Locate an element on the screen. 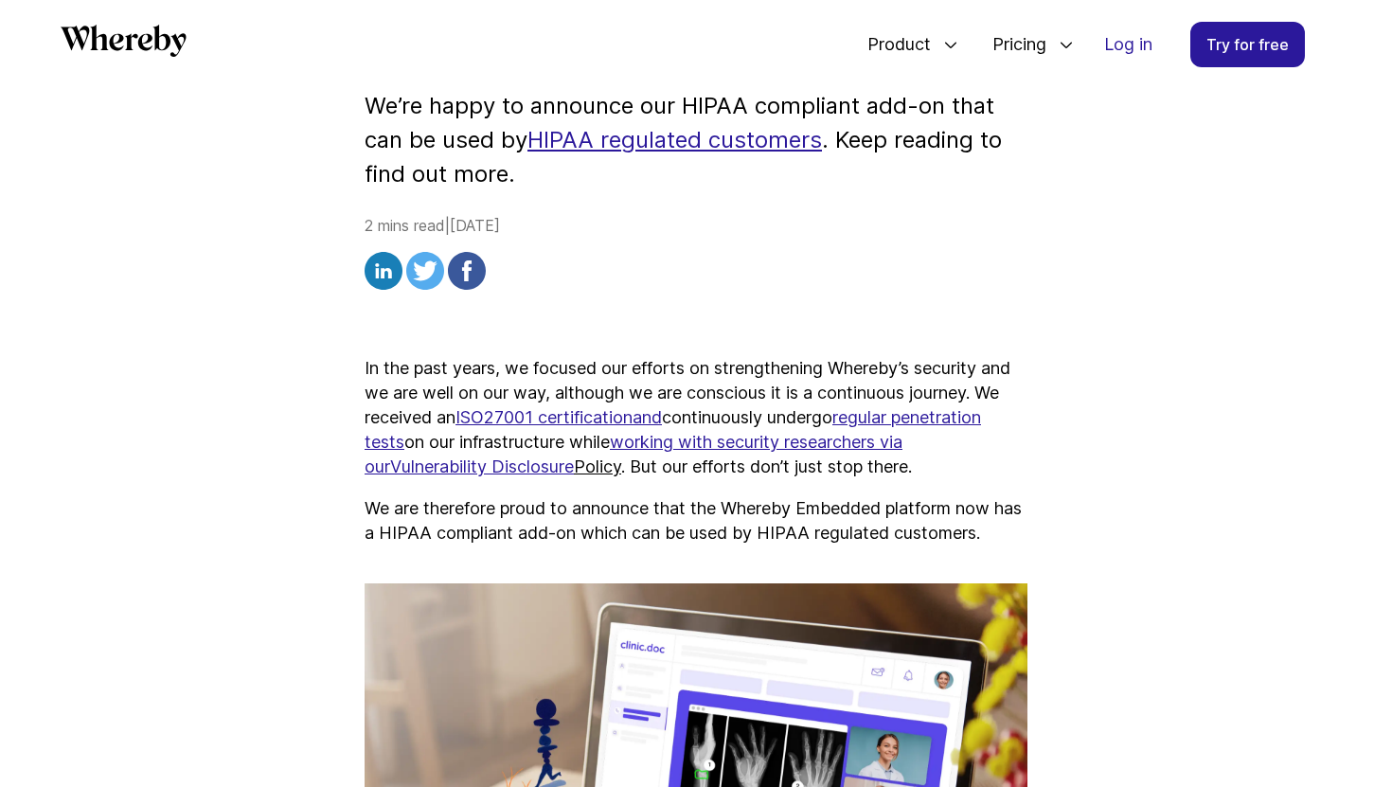  u: working with security researchers via our is located at coordinates (634, 454).